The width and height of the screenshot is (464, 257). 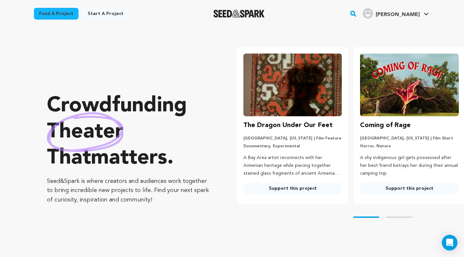 What do you see at coordinates (129, 132) in the screenshot?
I see `p: Crowdfunding that .` at bounding box center [129, 132].